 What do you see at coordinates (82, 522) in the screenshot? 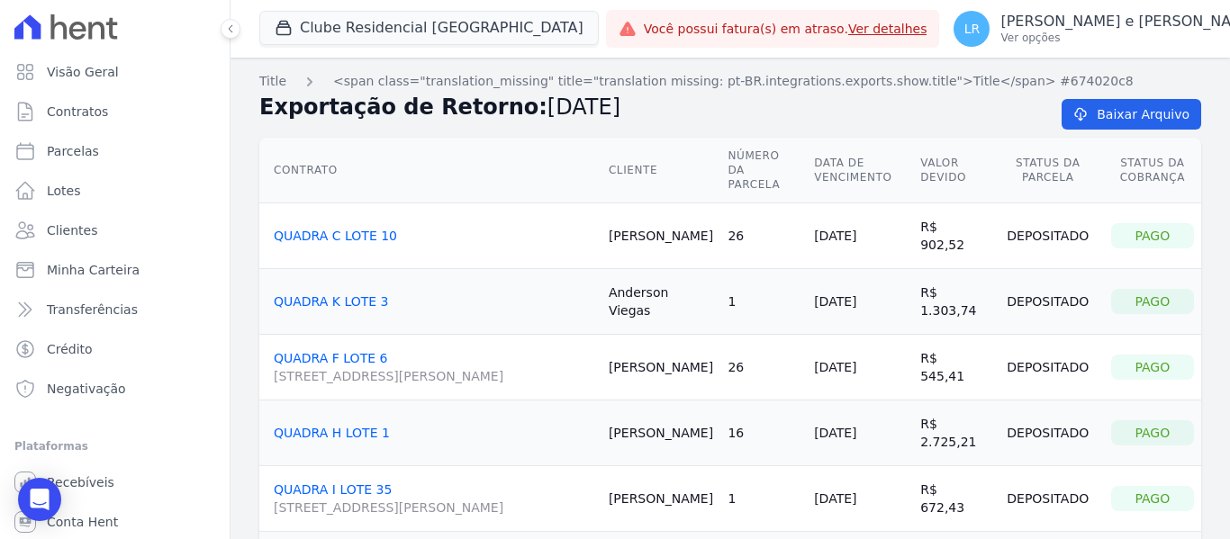
I see `span: Conta Hent` at bounding box center [82, 522].